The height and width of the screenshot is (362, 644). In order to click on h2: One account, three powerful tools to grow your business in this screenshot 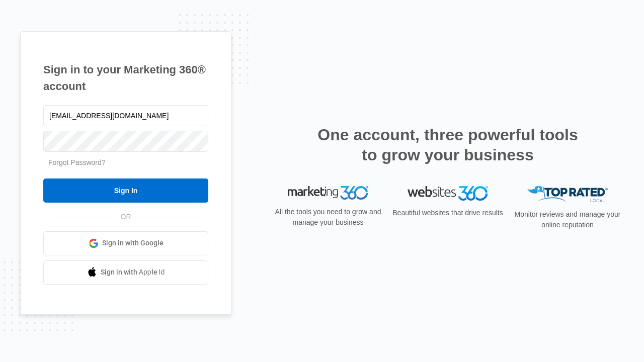, I will do `click(448, 145)`.